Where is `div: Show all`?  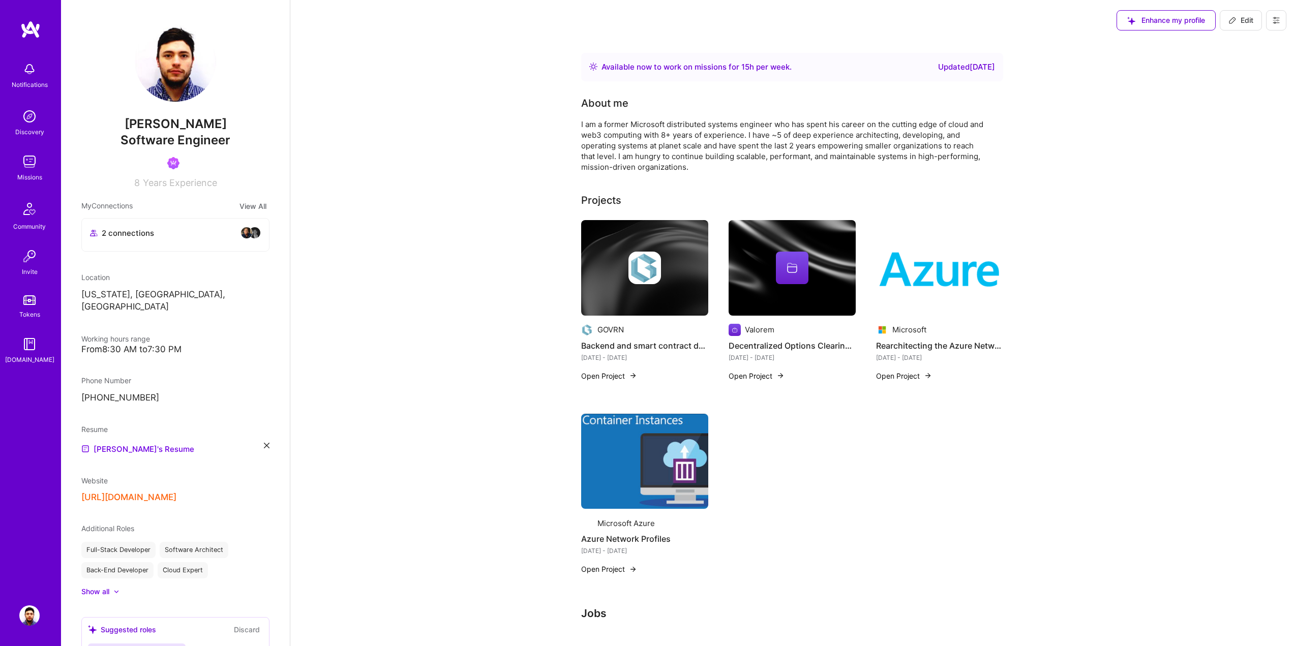 div: Show all is located at coordinates (95, 592).